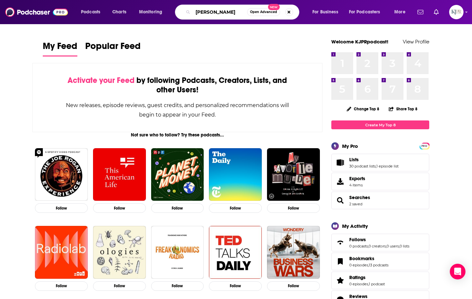 This screenshot has width=472, height=299. Describe the element at coordinates (119, 252) in the screenshot. I see `img: Ologies with Alie Ward` at that location.